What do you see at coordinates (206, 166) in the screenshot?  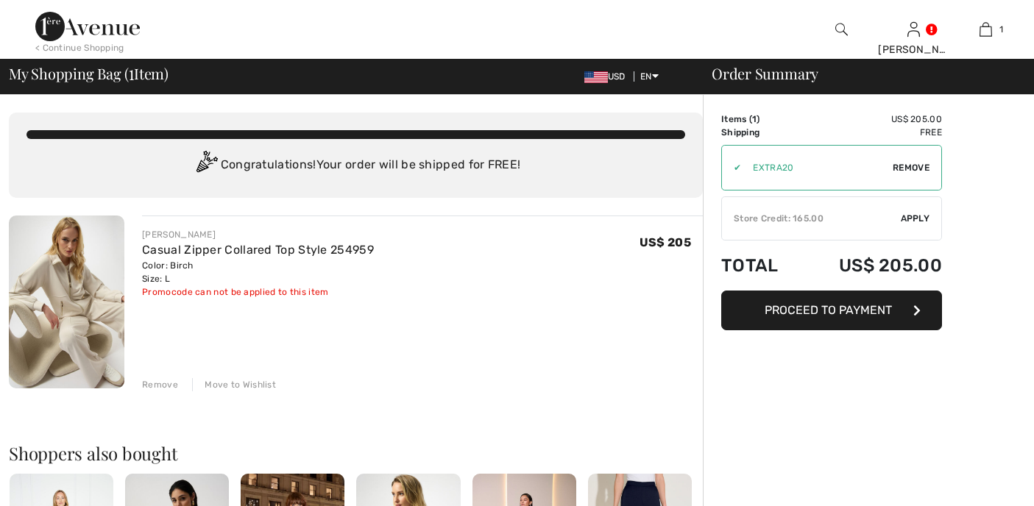 I see `img: Congratulation2.svg` at bounding box center [206, 166].